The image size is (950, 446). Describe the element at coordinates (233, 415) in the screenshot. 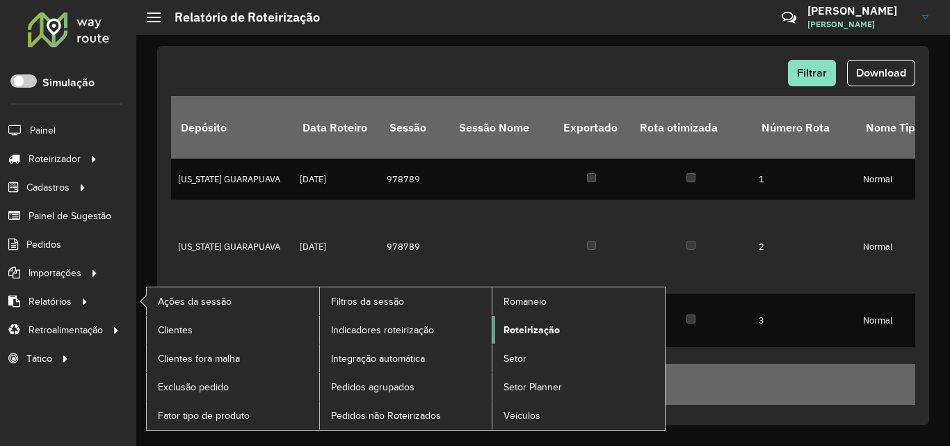

I see `a: Fator tipo de produto` at that location.